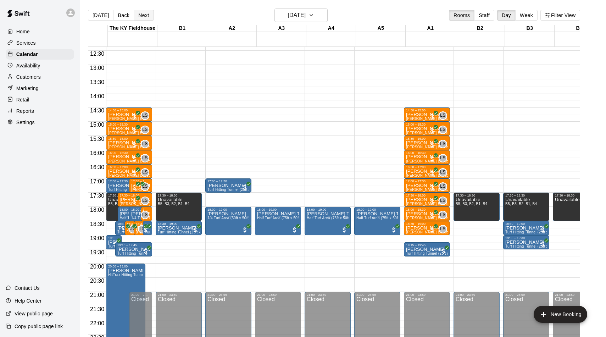 Image resolution: width=606 pixels, height=337 pixels. What do you see at coordinates (144, 15) in the screenshot?
I see `button: Next` at bounding box center [144, 15].